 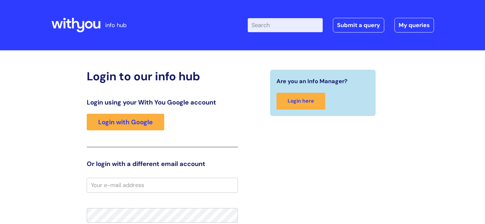 I want to click on a: Submit a query, so click(x=358, y=25).